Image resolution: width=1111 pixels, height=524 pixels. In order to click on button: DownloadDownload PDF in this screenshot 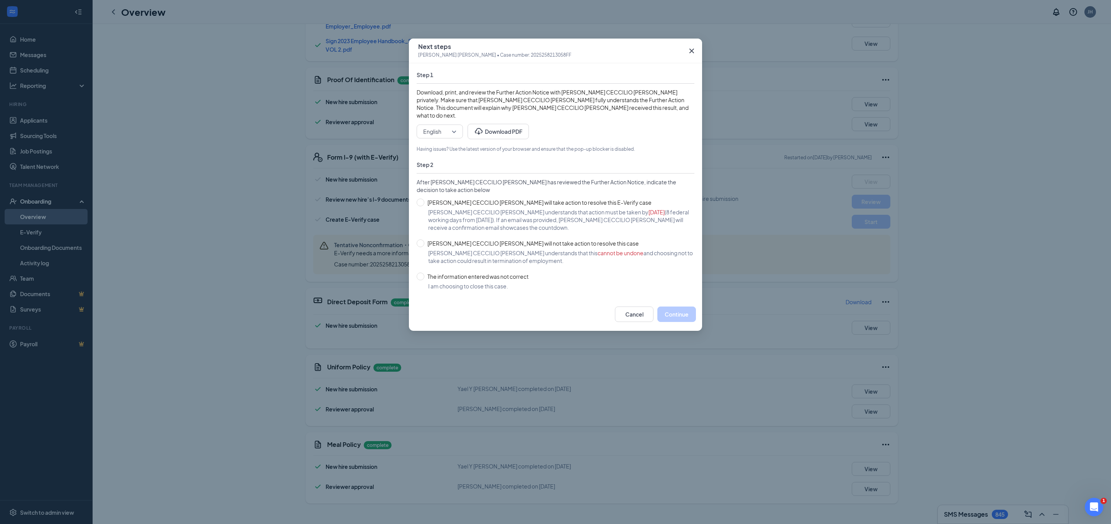, I will do `click(498, 132)`.